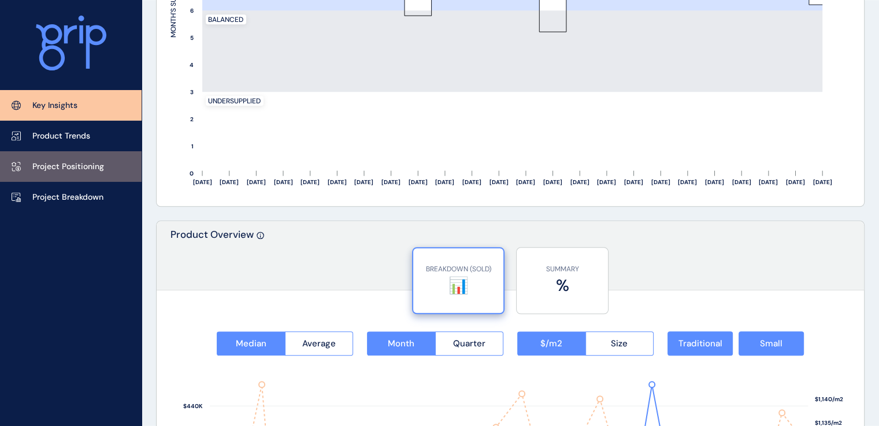 The height and width of the screenshot is (426, 879). What do you see at coordinates (251, 344) in the screenshot?
I see `button: Median` at bounding box center [251, 344].